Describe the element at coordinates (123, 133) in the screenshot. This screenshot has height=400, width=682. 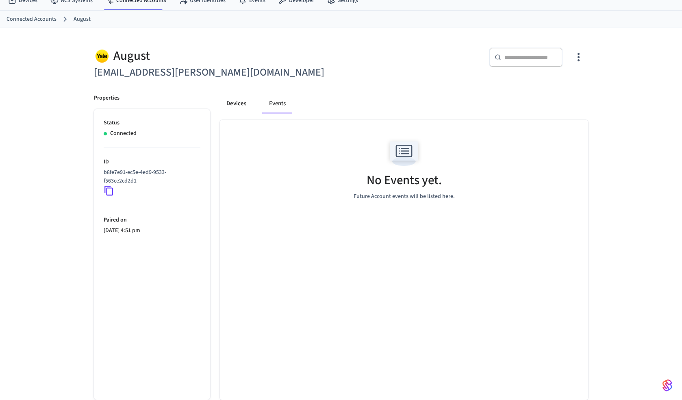
I see `p: Connected` at that location.